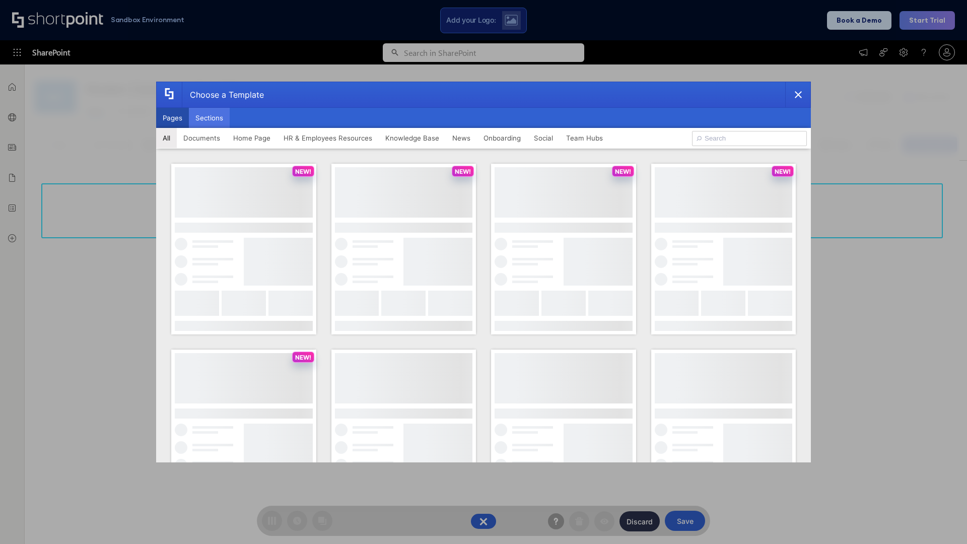 The image size is (967, 544). What do you see at coordinates (209, 118) in the screenshot?
I see `button: Sections` at bounding box center [209, 118].